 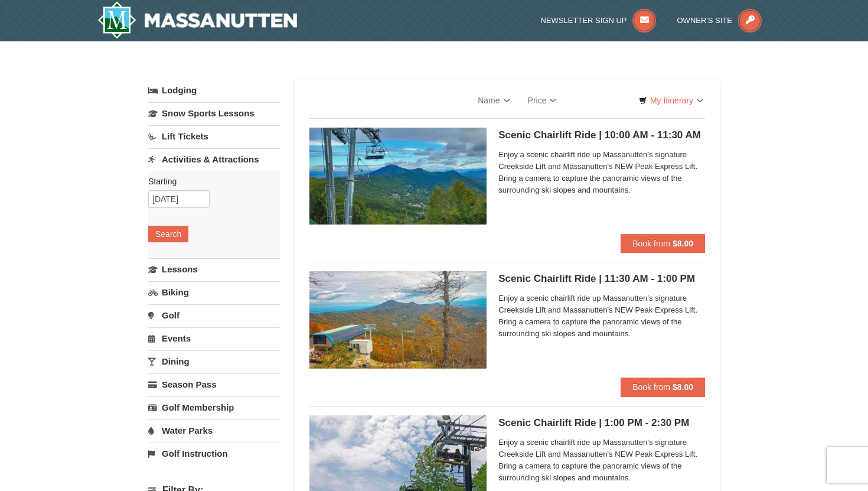 What do you see at coordinates (602, 135) in the screenshot?
I see `h5: Scenic Chairlift Ride | 10:00 AM - 11:30 AM` at bounding box center [602, 135].